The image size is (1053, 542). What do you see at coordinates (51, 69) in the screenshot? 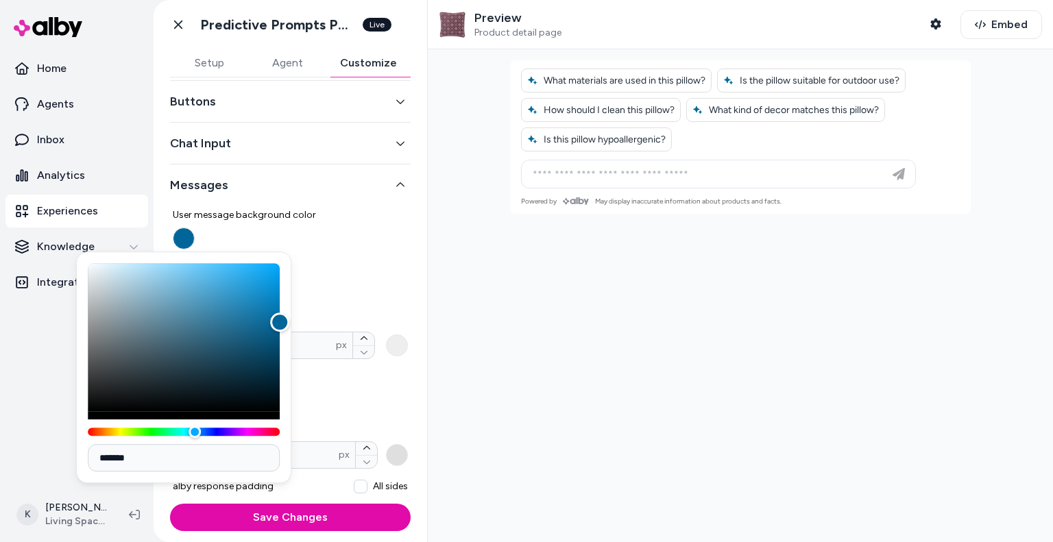
I see `p: Home` at bounding box center [51, 69].